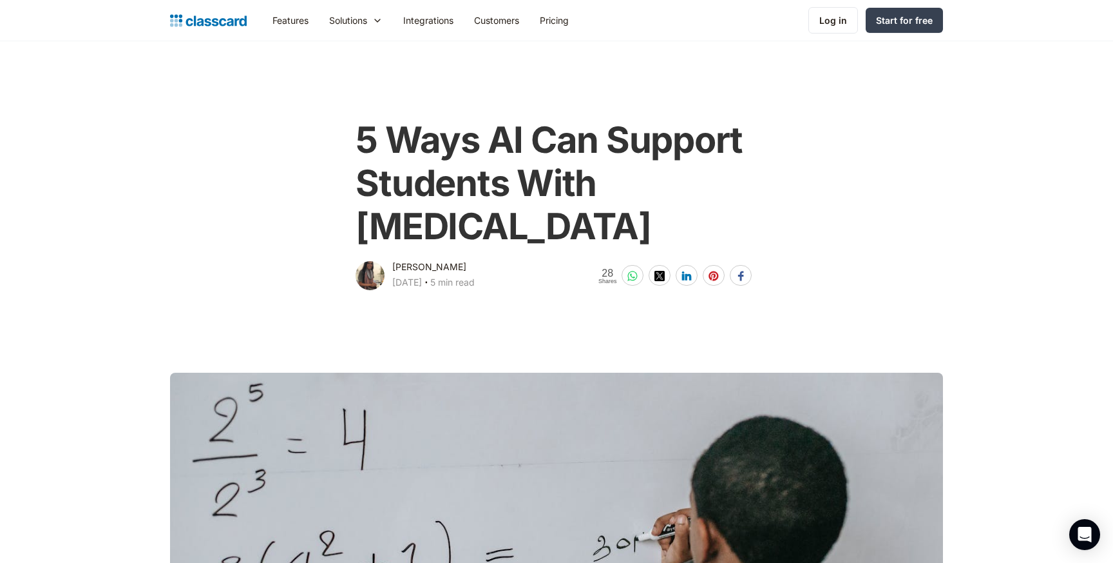 The height and width of the screenshot is (563, 1113). I want to click on img: twitter-white sharing button, so click(660, 276).